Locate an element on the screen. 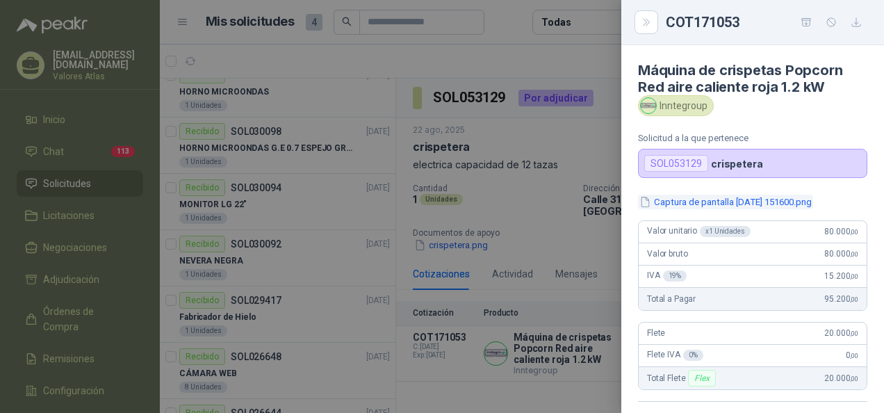 Image resolution: width=884 pixels, height=413 pixels. p: Solicitud a la que pertenece is located at coordinates (752, 138).